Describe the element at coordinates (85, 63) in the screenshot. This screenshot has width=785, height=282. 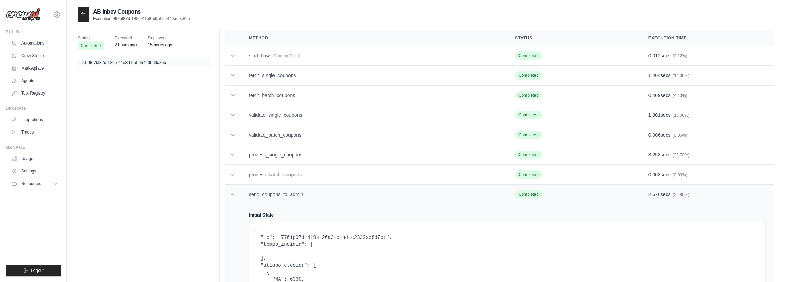
I see `span: Id:` at that location.